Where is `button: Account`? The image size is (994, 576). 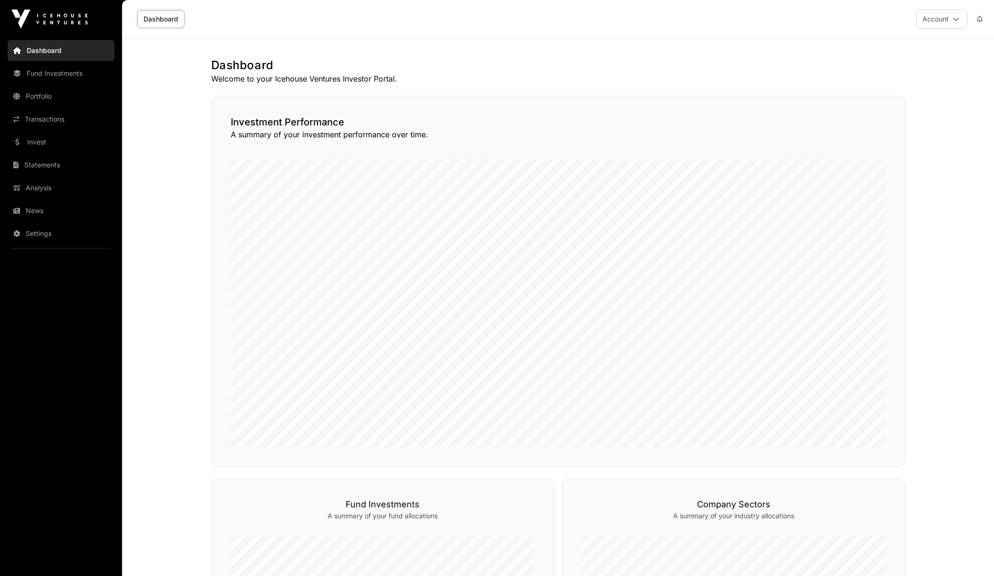 button: Account is located at coordinates (941, 19).